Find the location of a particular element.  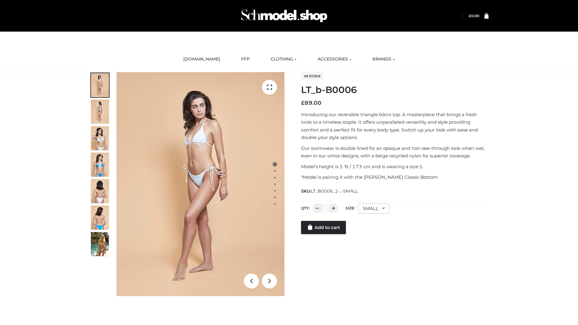

p: Model’s height is 5 ‘8 / 173 cm and is wearing a size S. is located at coordinates (394, 167).